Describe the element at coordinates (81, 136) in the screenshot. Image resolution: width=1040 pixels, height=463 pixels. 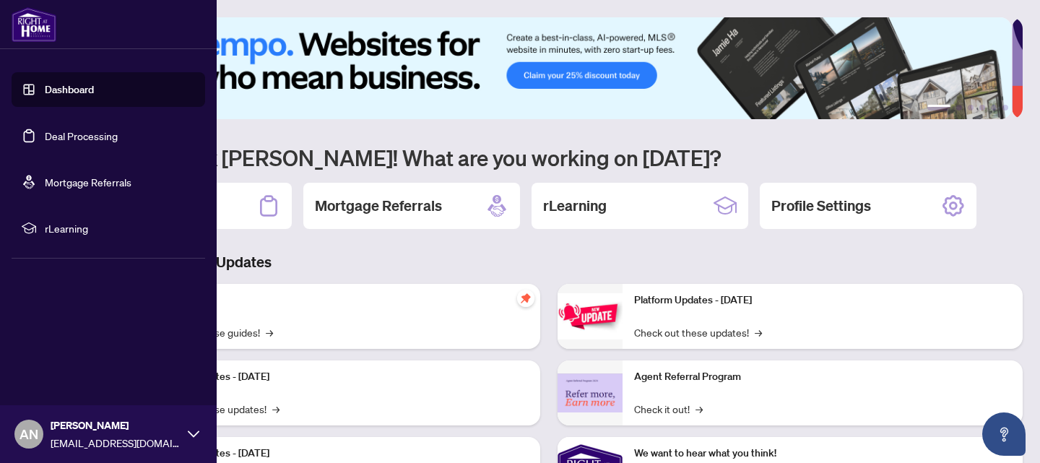
I see `a: Deal Processing` at that location.